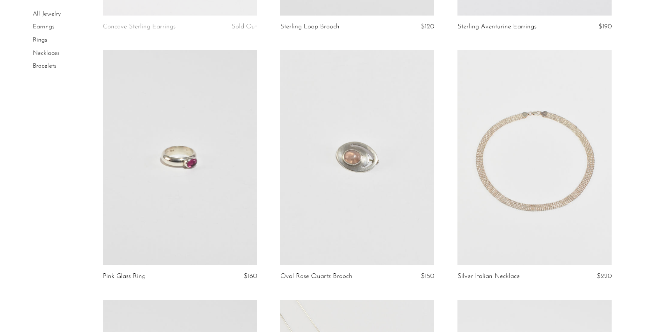  I want to click on a: Pink Glass Ring, so click(124, 277).